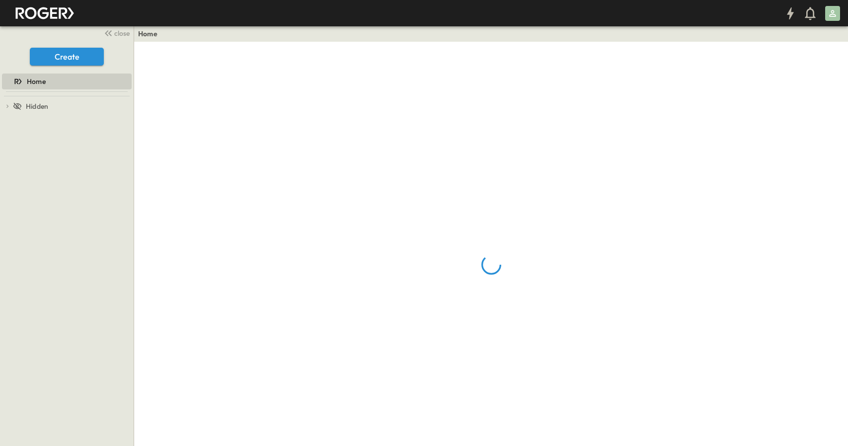 This screenshot has width=848, height=446. I want to click on button: close, so click(116, 33).